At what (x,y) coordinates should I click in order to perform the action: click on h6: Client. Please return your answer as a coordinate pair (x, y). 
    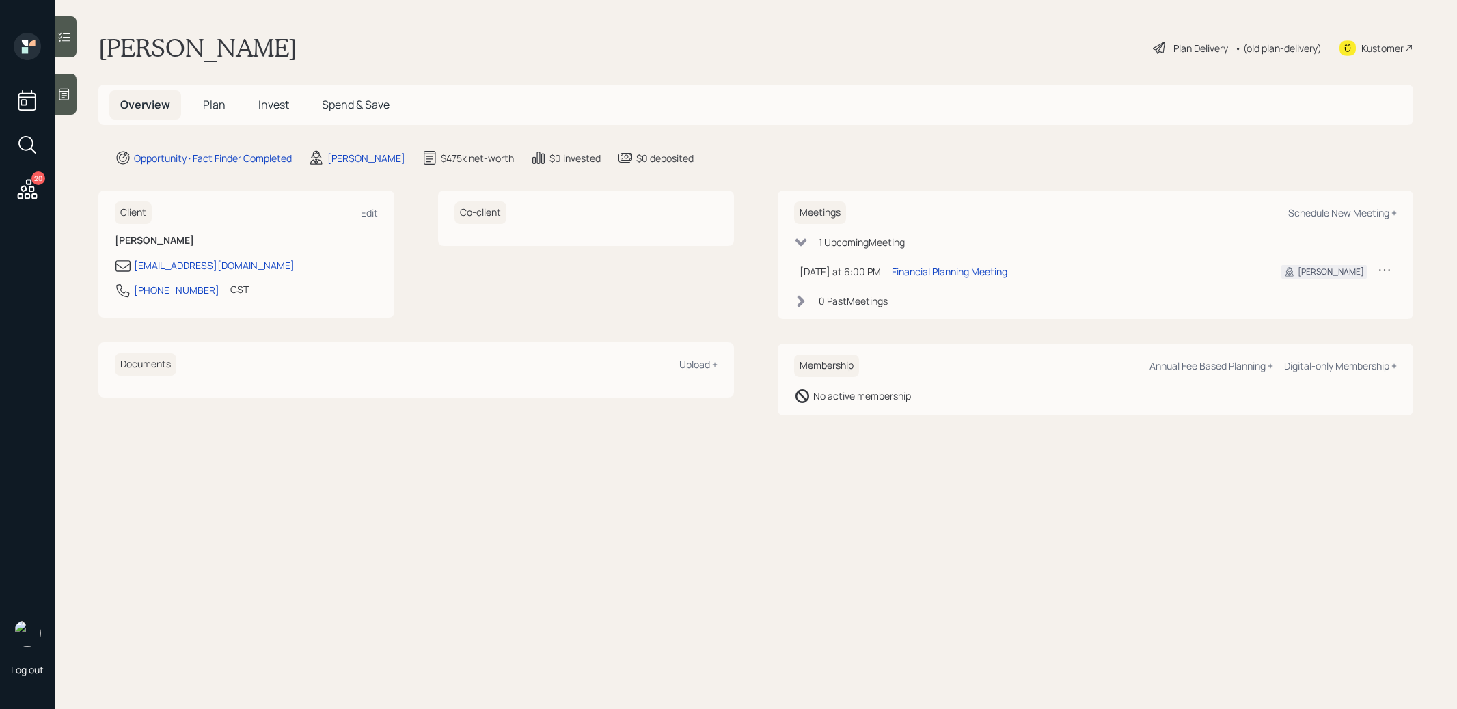
    Looking at the image, I should click on (133, 212).